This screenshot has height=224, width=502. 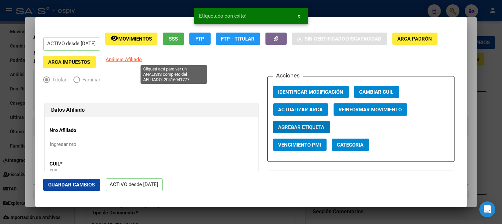 What do you see at coordinates (200, 39) in the screenshot?
I see `span: FTP` at bounding box center [200, 39].